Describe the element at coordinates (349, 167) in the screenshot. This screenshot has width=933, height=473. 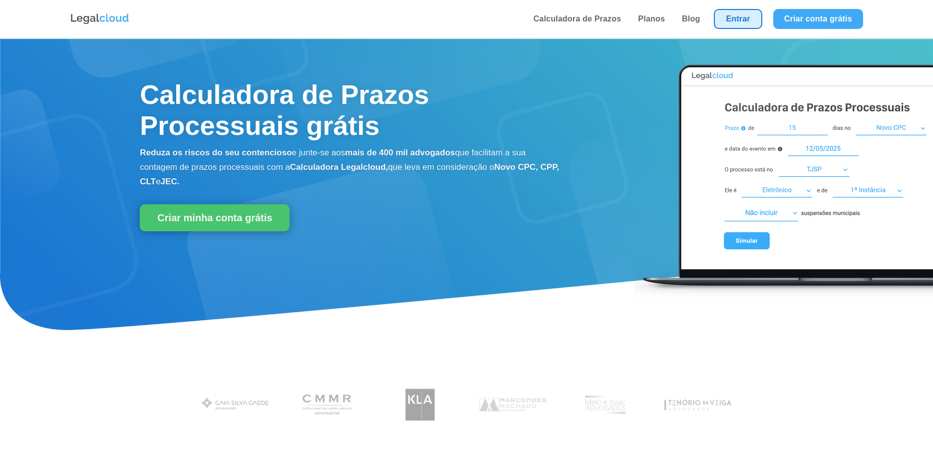
I see `p: e junte-se aos que facilitam a sua contagem de prazos processuais com a que leva em consideração o e` at that location.